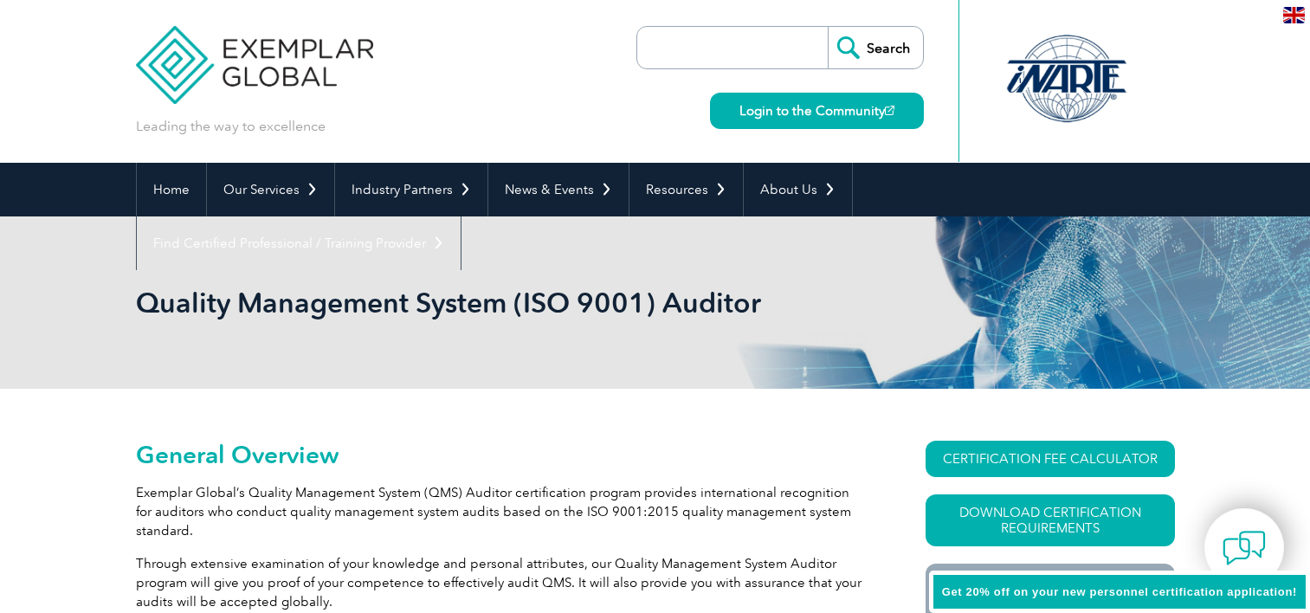 This screenshot has width=1310, height=613. I want to click on a: About Us, so click(797, 190).